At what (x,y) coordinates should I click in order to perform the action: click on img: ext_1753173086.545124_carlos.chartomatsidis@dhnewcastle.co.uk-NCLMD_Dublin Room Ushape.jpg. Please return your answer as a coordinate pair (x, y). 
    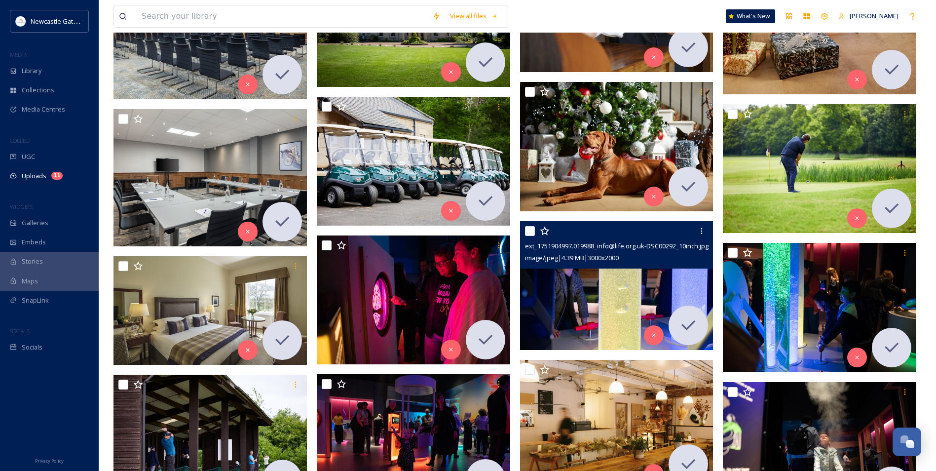
    Looking at the image, I should click on (210, 178).